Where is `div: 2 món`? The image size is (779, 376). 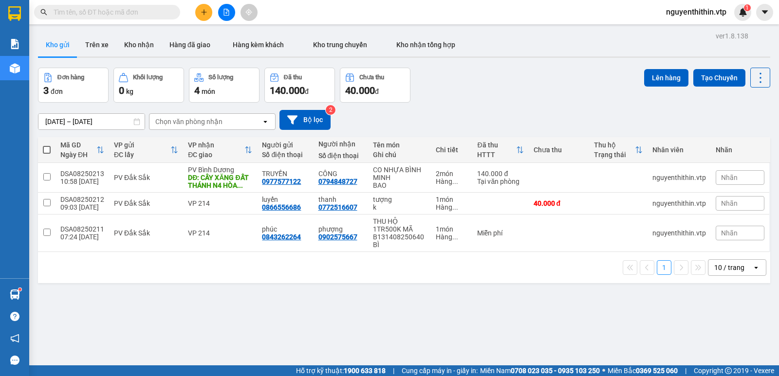 div: 2 món is located at coordinates (451, 174).